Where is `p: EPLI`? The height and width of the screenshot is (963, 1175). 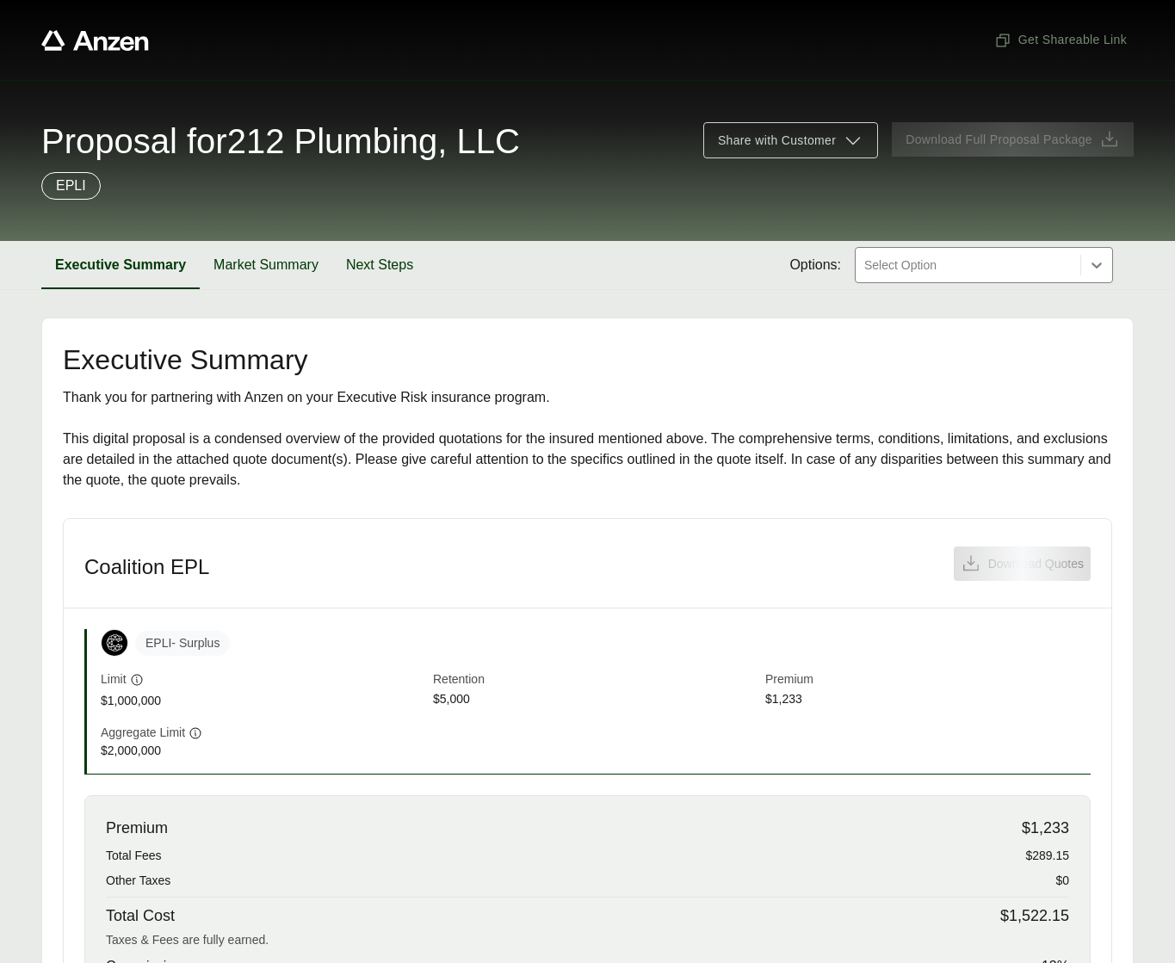 p: EPLI is located at coordinates (71, 186).